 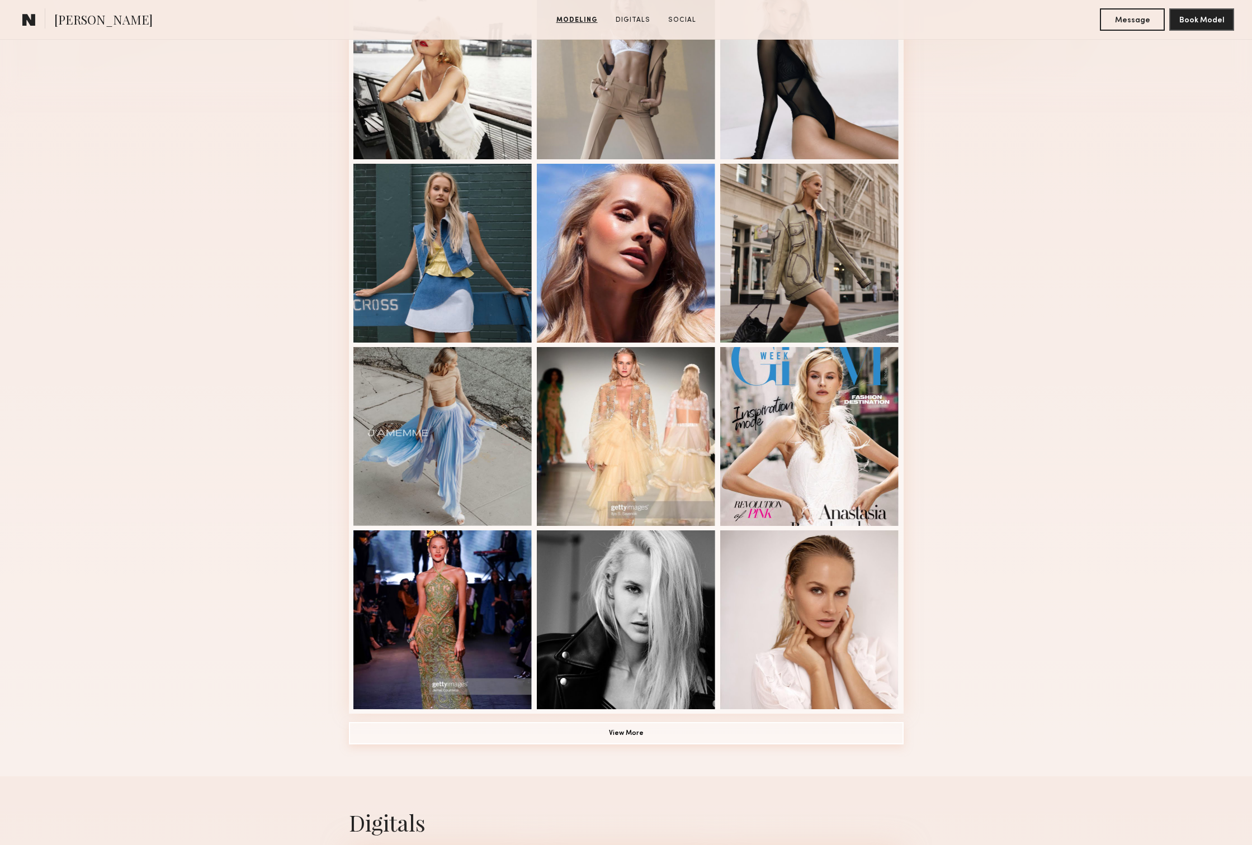 I want to click on a: Digitals, so click(x=633, y=20).